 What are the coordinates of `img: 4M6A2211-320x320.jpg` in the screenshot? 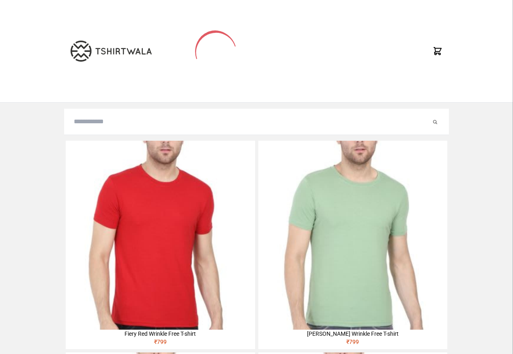 It's located at (353, 235).